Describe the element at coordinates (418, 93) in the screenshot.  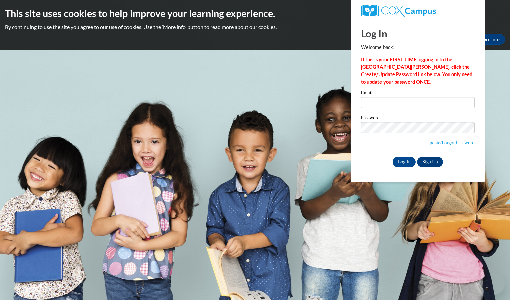
I see `label: Email` at that location.